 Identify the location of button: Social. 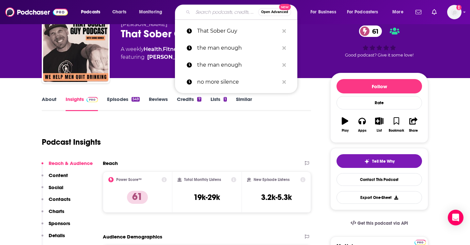
(52, 190).